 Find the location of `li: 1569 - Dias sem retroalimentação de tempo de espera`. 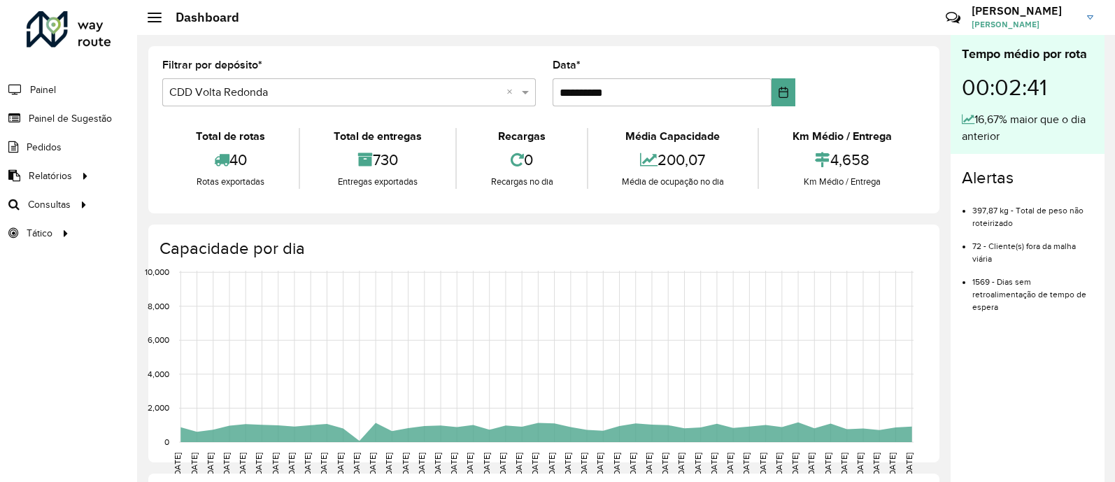

li: 1569 - Dias sem retroalimentação de tempo de espera is located at coordinates (1033, 289).